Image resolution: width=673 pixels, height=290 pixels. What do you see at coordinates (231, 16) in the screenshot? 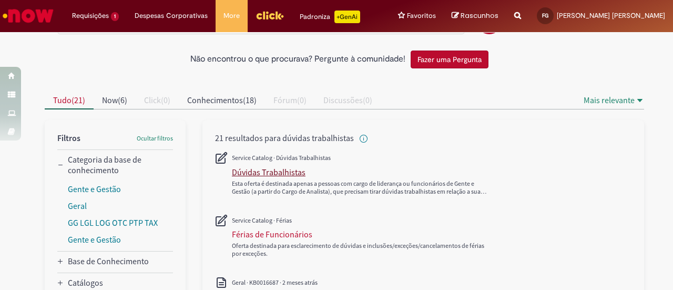
I see `span: More` at bounding box center [231, 16].